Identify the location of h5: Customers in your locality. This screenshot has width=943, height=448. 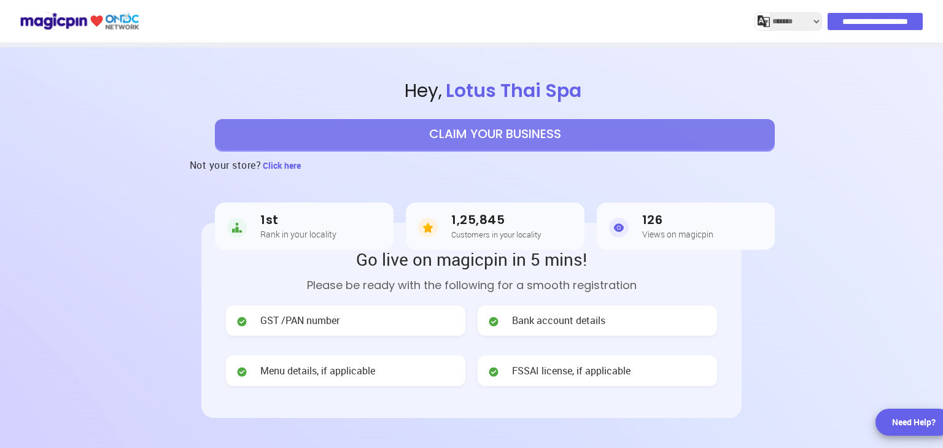
(496, 235).